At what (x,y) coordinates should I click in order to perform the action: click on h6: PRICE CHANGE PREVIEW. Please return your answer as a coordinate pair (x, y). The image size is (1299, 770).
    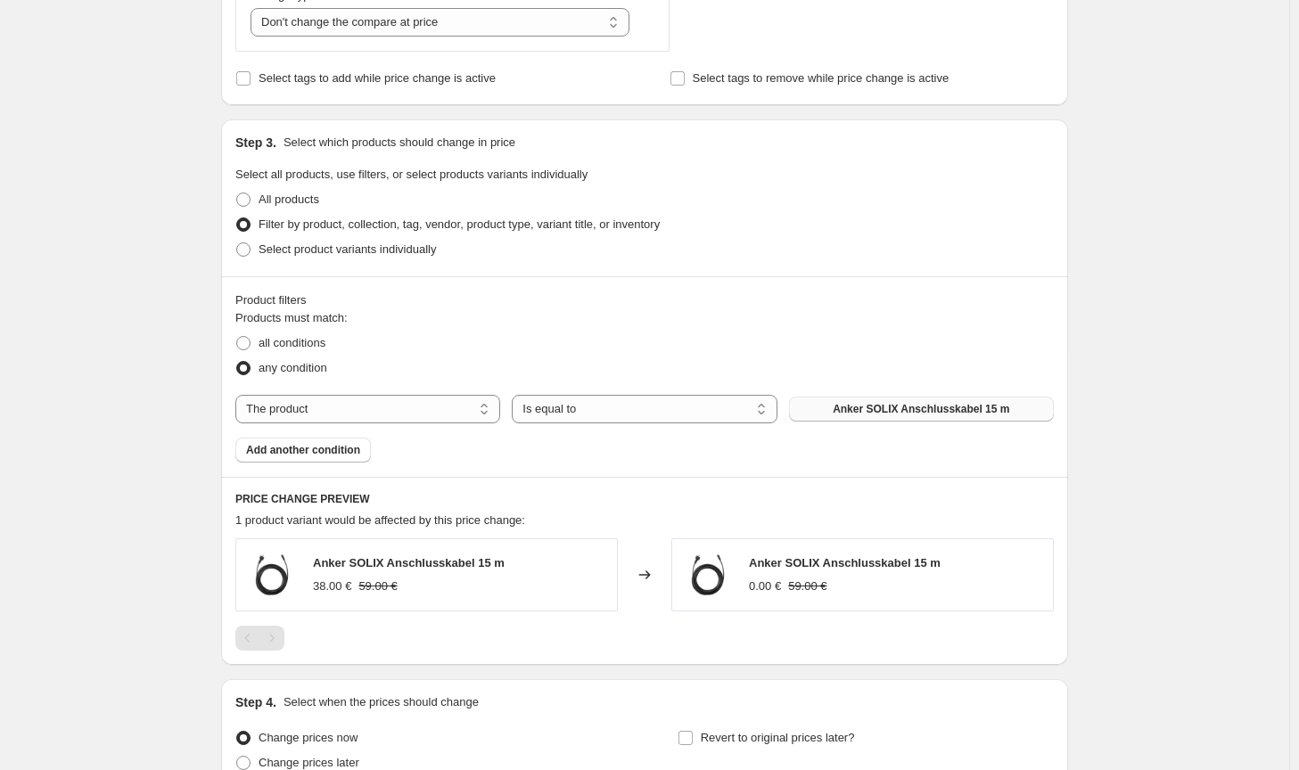
    Looking at the image, I should click on (644, 499).